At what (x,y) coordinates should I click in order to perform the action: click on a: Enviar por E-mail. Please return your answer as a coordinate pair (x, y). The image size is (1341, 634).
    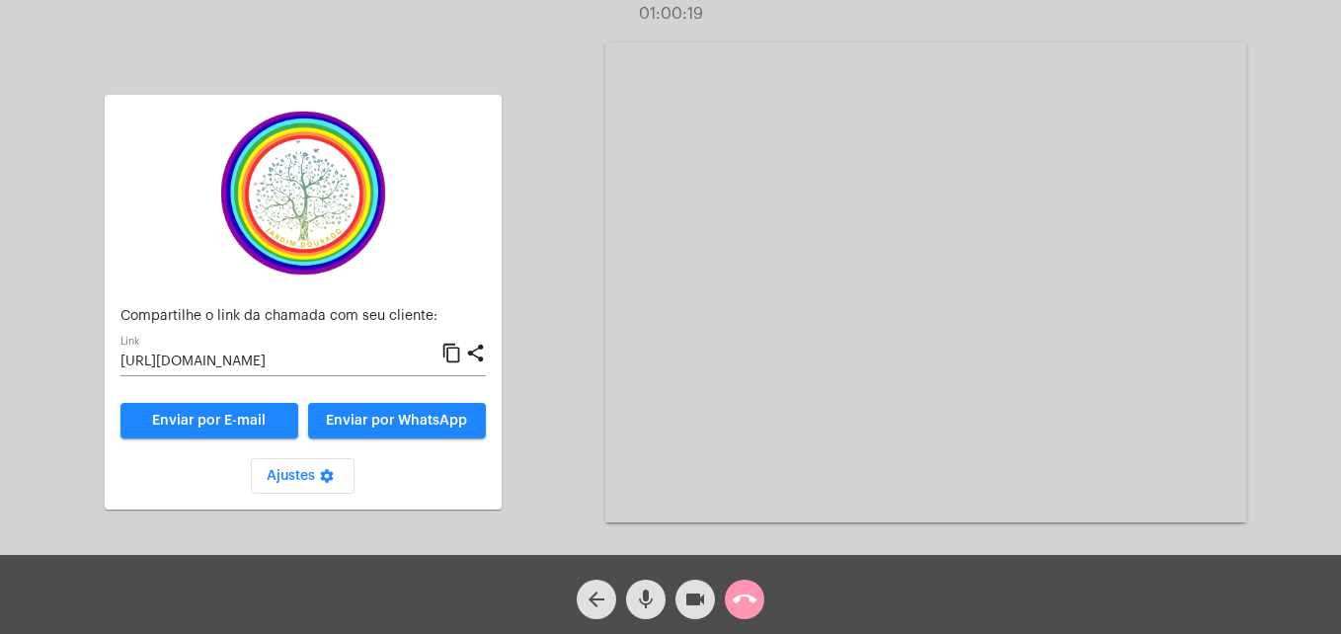
    Looking at the image, I should click on (209, 421).